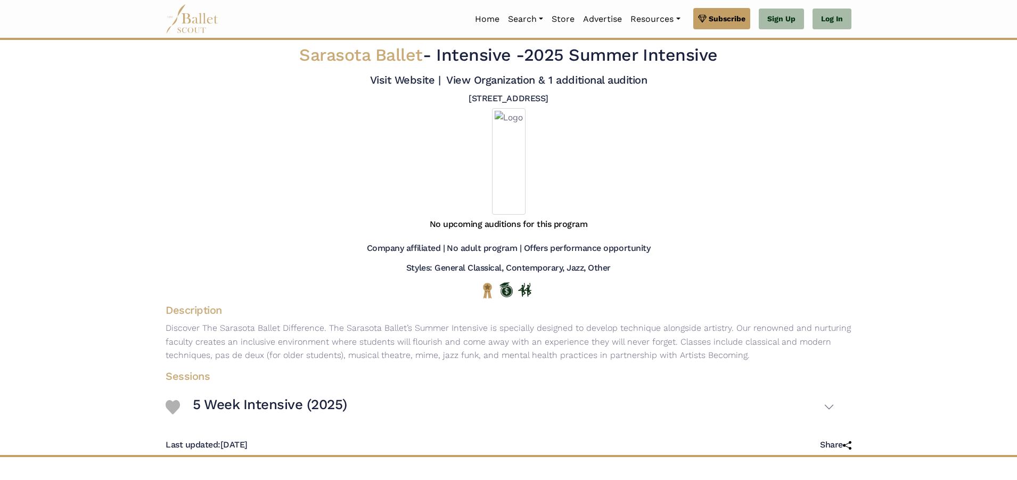  Describe the element at coordinates (563, 19) in the screenshot. I see `a: Store` at that location.